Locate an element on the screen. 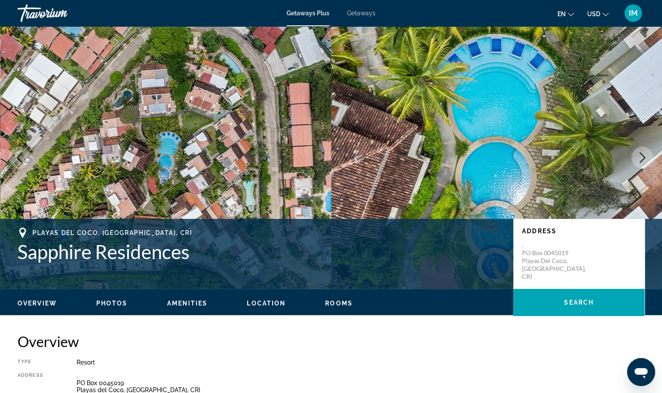  button: Next image is located at coordinates (642, 157).